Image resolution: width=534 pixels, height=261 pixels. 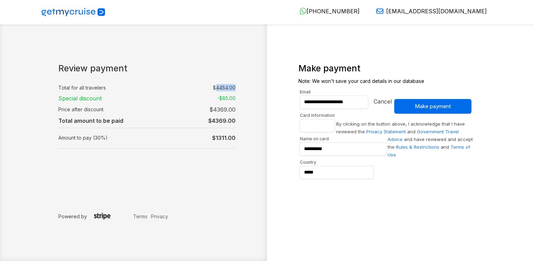 I want to click on p: By clicking on the button above, I acknowledge that I have reviewed the and and have reviewed and..., so click(x=387, y=139).